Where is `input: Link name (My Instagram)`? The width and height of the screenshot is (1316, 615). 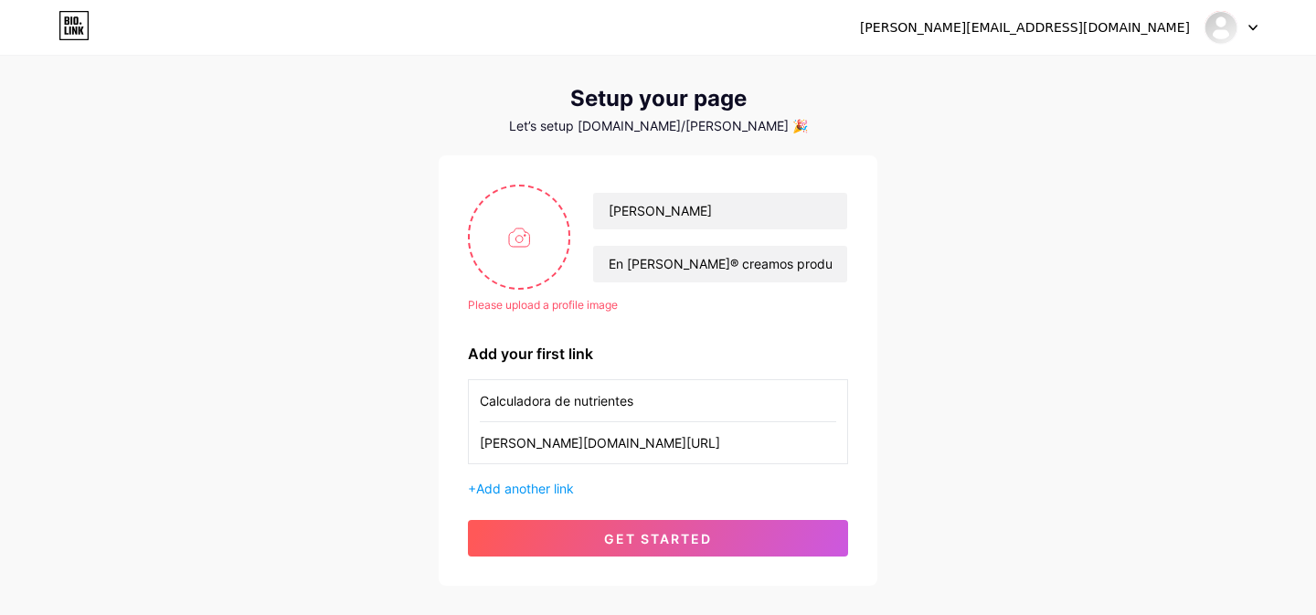
input: Link name (My Instagram) is located at coordinates (658, 400).